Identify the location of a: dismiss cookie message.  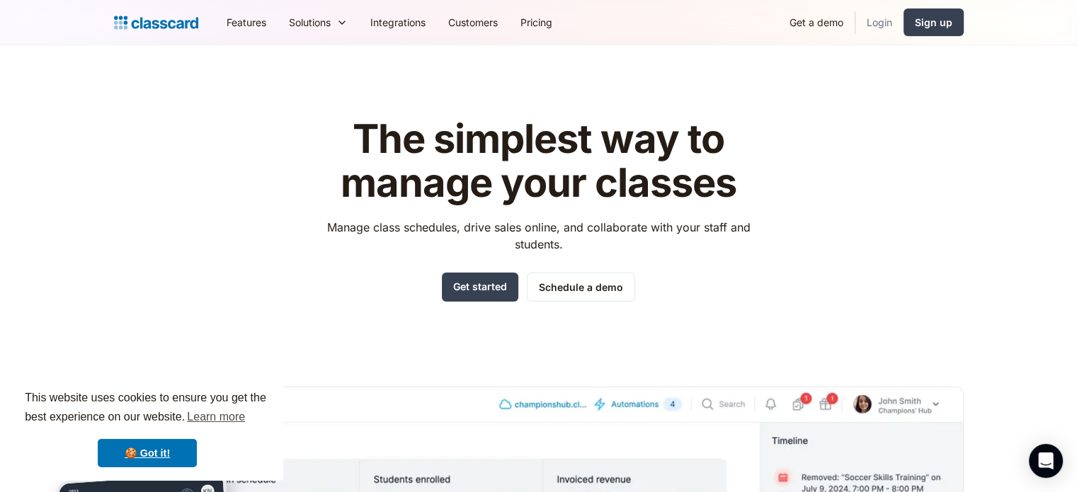
(147, 453).